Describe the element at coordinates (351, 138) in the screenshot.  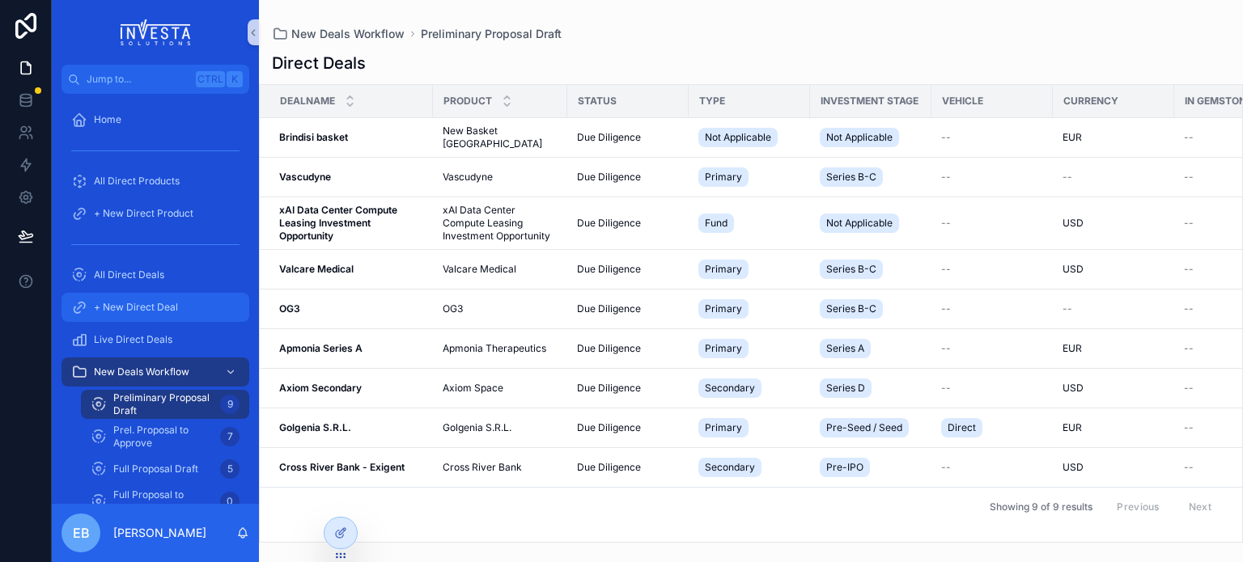
I see `a: Brindisi basket` at that location.